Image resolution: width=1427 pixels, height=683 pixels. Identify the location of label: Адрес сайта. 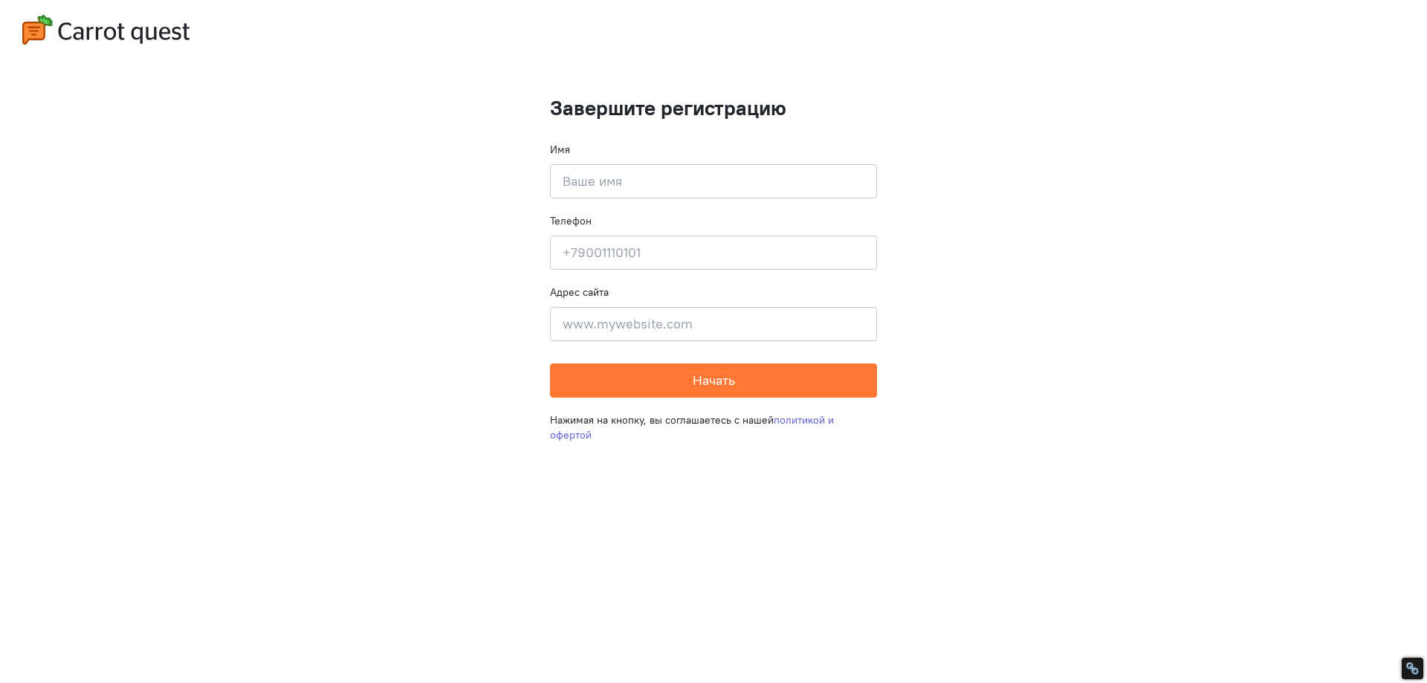
(579, 292).